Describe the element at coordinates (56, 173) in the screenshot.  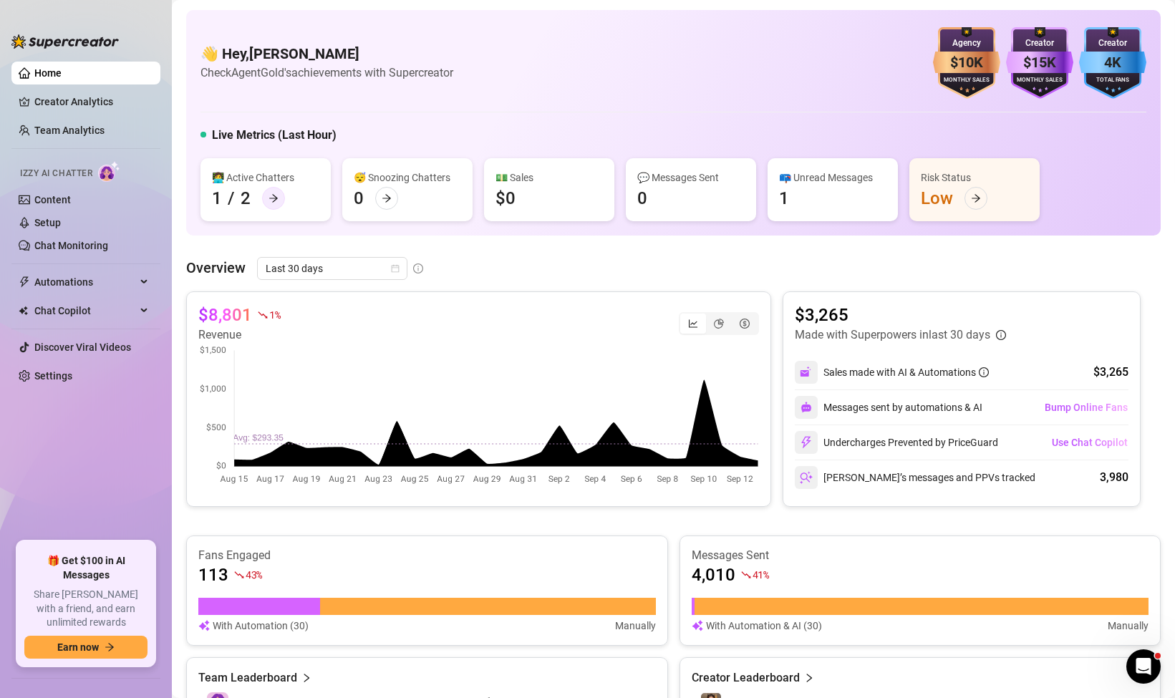
I see `span: Izzy AI Chatter` at that location.